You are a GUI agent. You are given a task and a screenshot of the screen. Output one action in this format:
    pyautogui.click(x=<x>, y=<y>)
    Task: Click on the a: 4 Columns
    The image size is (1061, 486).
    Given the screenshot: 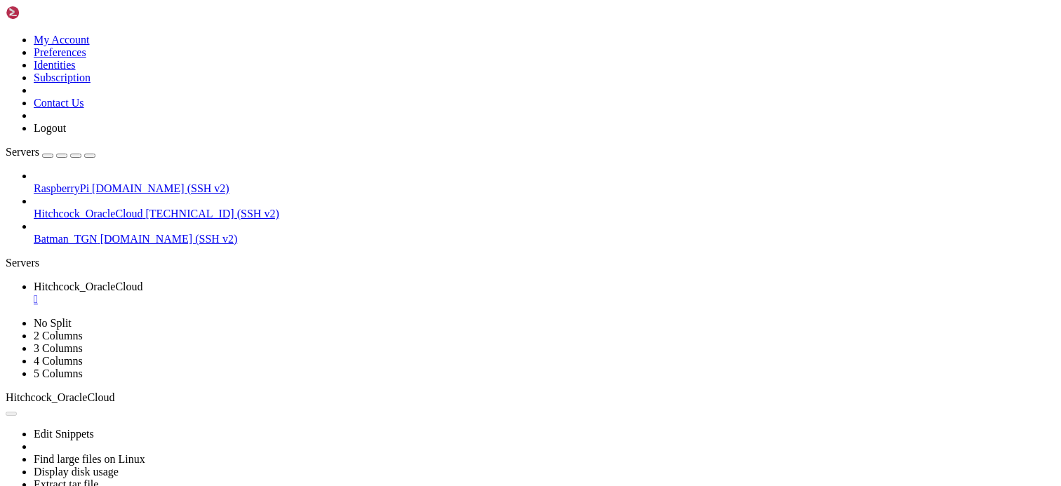 What is the action you would take?
    pyautogui.click(x=58, y=361)
    